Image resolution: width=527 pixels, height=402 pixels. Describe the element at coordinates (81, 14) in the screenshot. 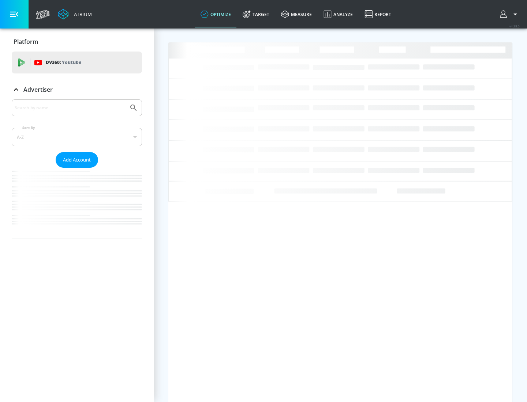

I see `div: Atrium` at that location.